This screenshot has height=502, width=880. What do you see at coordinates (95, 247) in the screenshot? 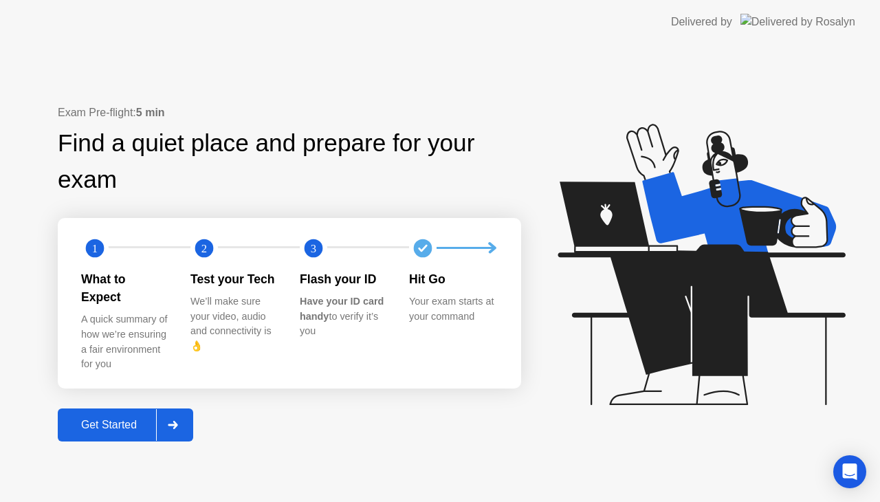
I see `text: 1` at bounding box center [95, 247].